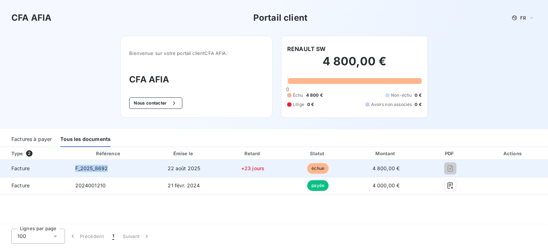 This screenshot has width=548, height=248. What do you see at coordinates (318, 169) in the screenshot?
I see `span: échue` at bounding box center [318, 169].